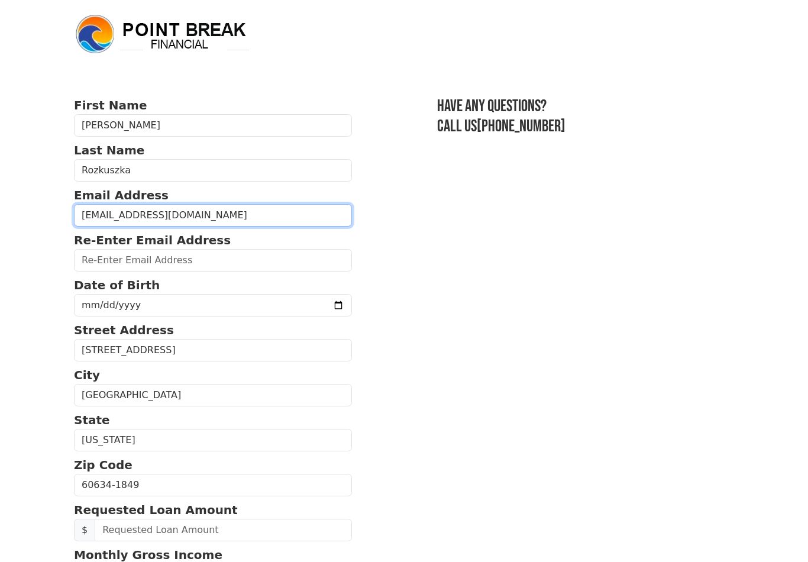 This screenshot has width=808, height=562. Describe the element at coordinates (213, 350) in the screenshot. I see `input: Street Address` at that location.